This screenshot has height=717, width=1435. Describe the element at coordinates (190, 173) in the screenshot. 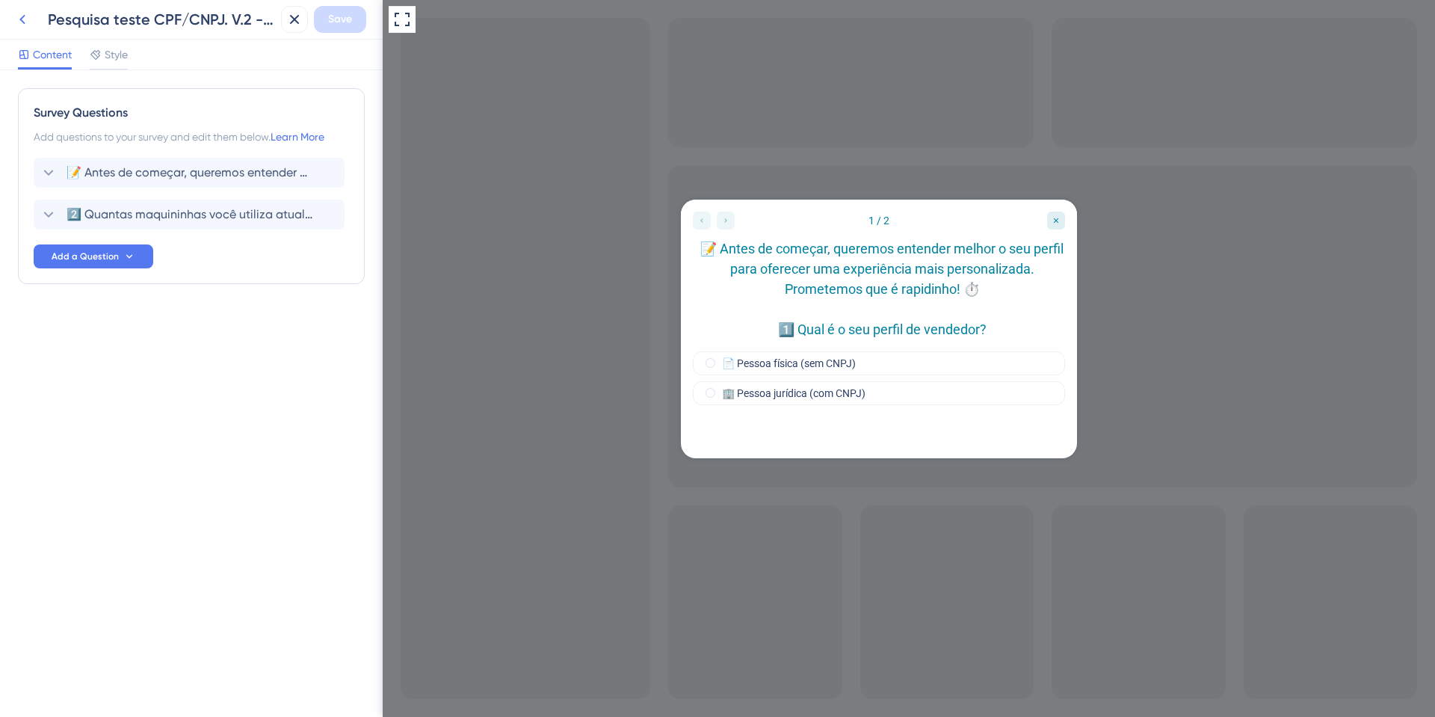

I see `span: 📝 Antes de começar, queremos entender melhor o seu perfil para oferecer uma experiência mais pers...` at that location.